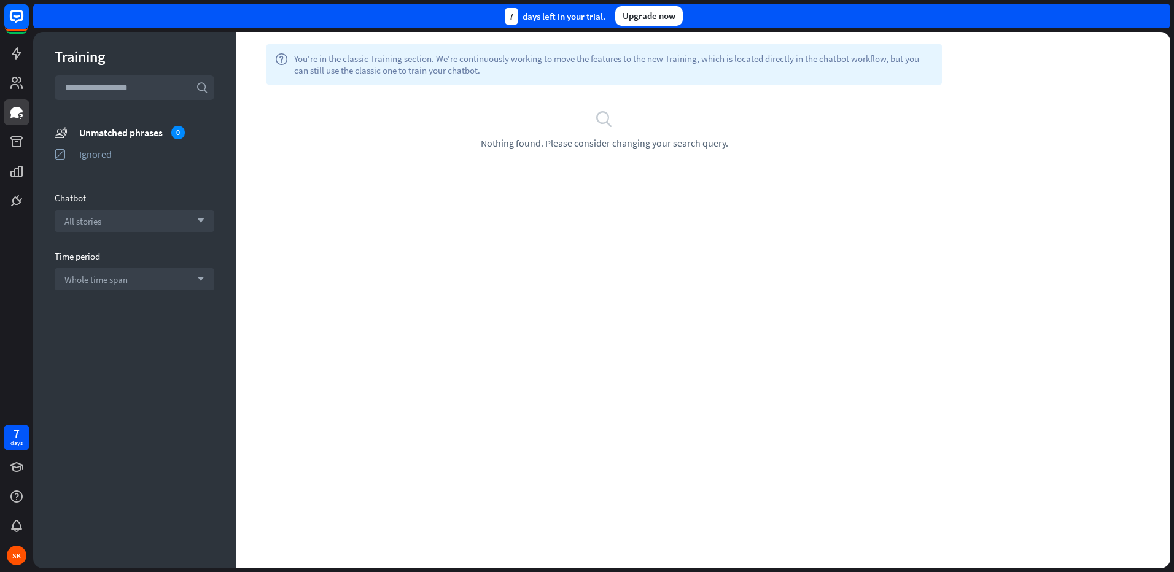 Image resolution: width=1174 pixels, height=572 pixels. Describe the element at coordinates (649, 16) in the screenshot. I see `div: Upgrade now` at that location.